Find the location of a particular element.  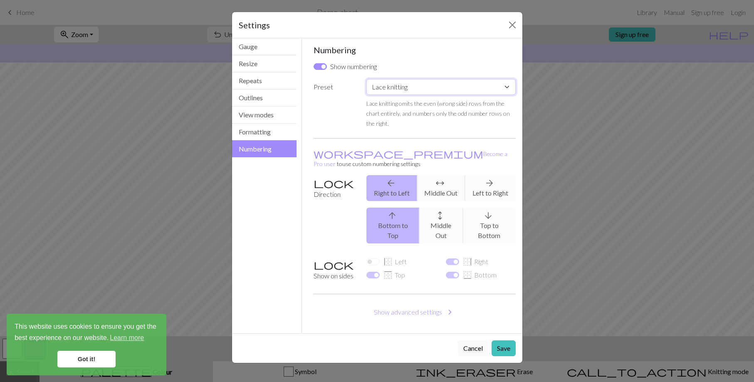

button: Numbering is located at coordinates (264, 148).